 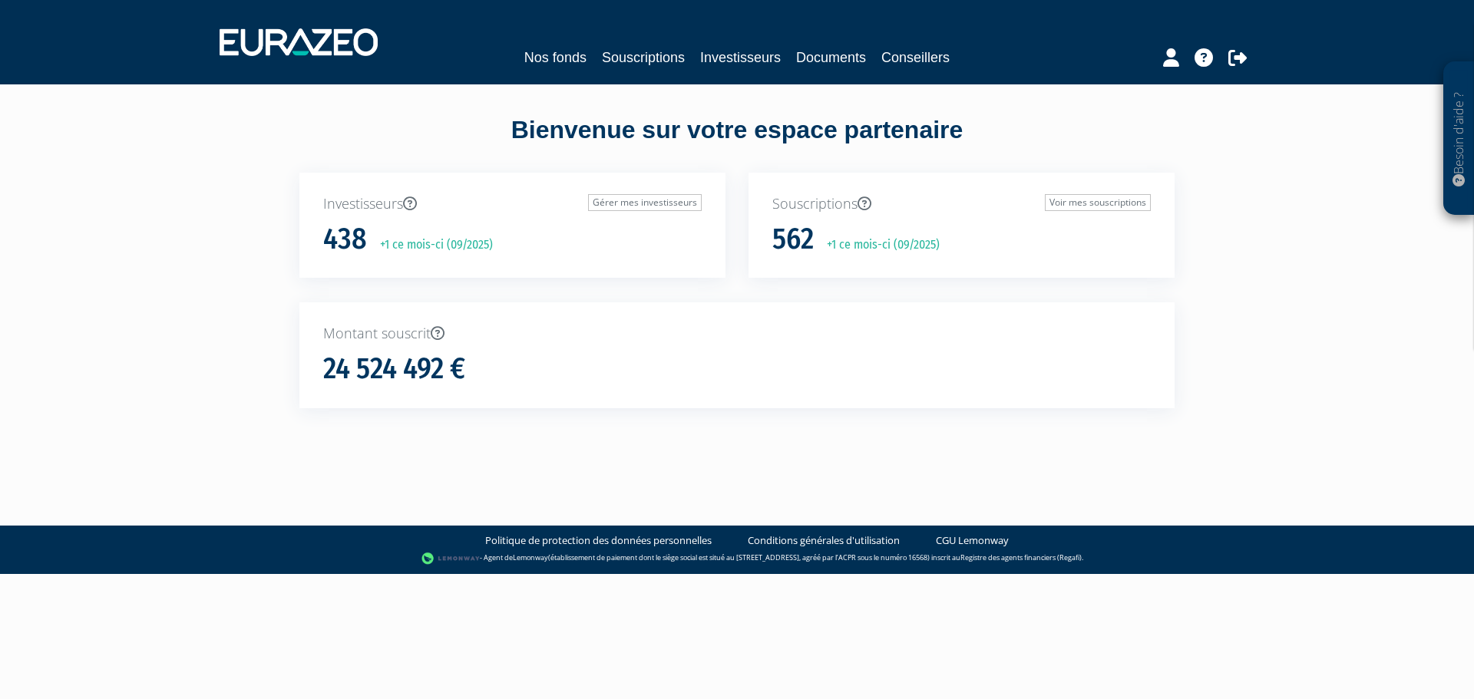 What do you see at coordinates (1459, 139) in the screenshot?
I see `p: Besoin d'aide ?` at bounding box center [1459, 139].